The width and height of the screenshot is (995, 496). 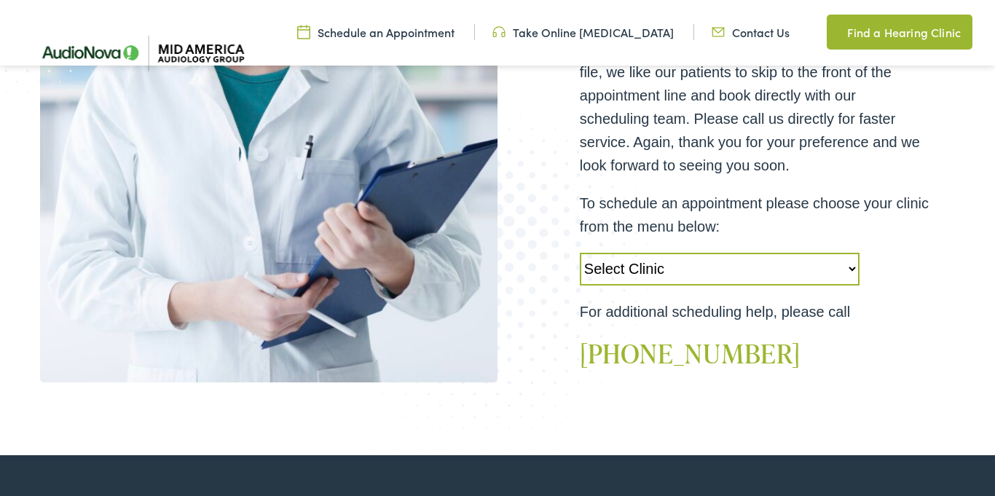 I want to click on p: To schedule an appointment please choose your clinic from the menu below:, so click(x=755, y=215).